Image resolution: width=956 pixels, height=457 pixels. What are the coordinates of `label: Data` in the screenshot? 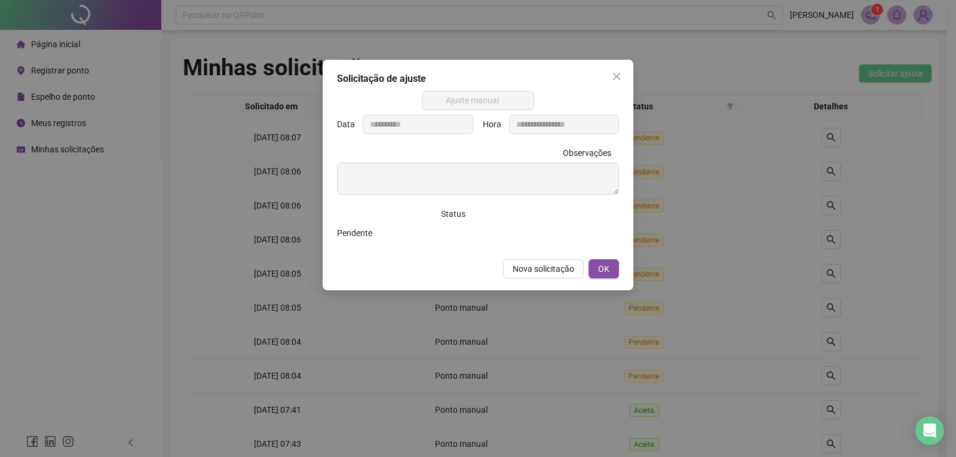 It's located at (349, 124).